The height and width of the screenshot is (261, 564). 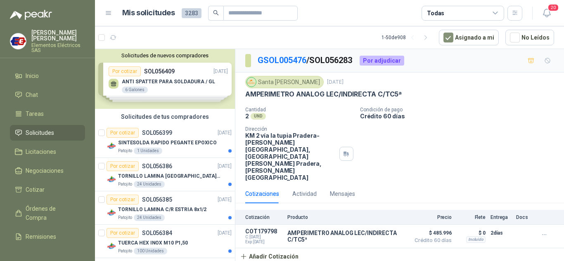 I want to click on div: Cotizaciones, so click(x=262, y=194).